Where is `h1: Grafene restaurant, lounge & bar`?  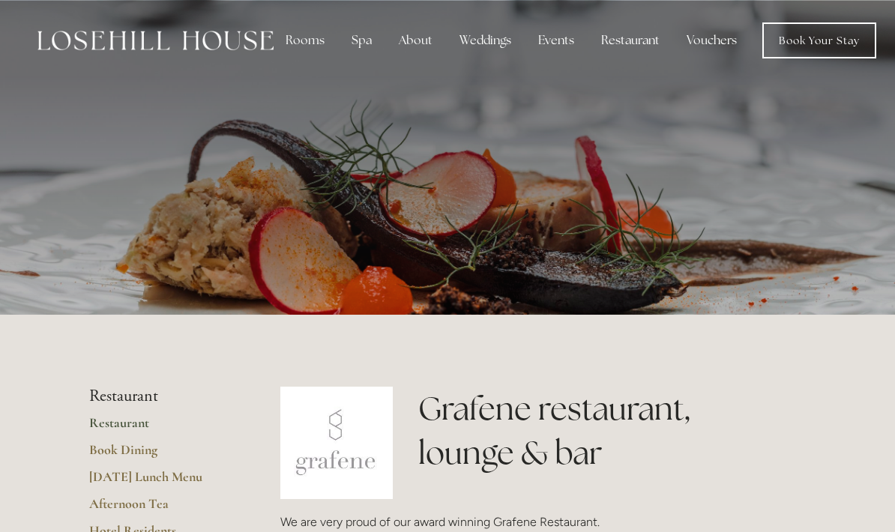 h1: Grafene restaurant, lounge & bar is located at coordinates (612, 431).